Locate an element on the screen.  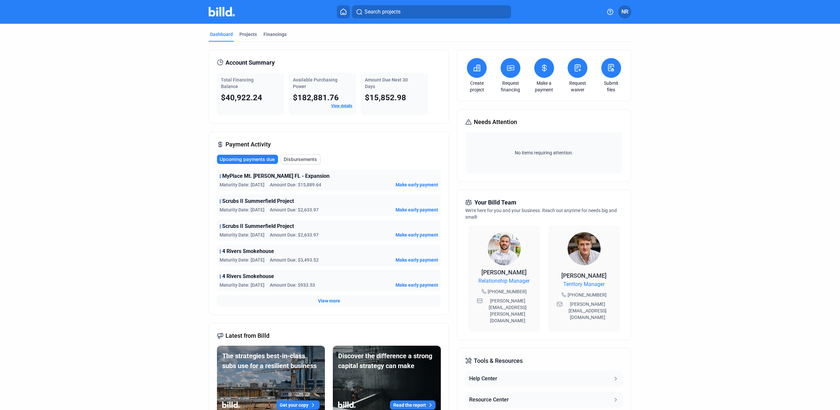
span: Payment Activity is located at coordinates (248, 145).